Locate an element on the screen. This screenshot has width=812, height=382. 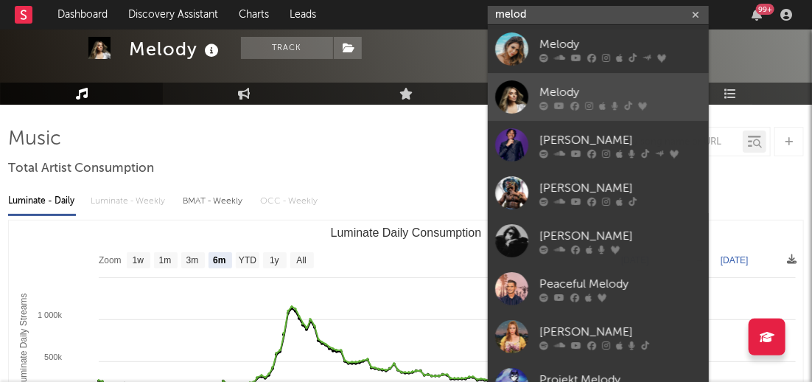
div: Luminate - Daily is located at coordinates (42, 201).